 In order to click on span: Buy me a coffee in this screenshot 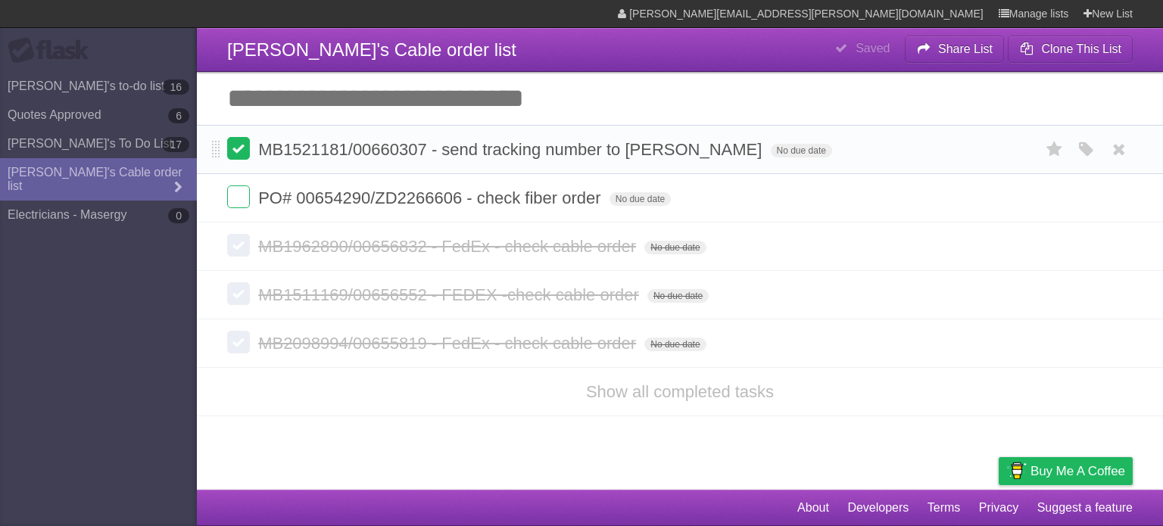, I will do `click(1077, 471)`.